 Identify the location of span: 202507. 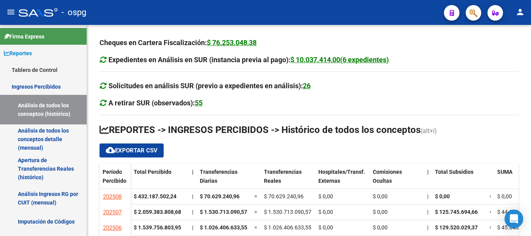
(112, 212).